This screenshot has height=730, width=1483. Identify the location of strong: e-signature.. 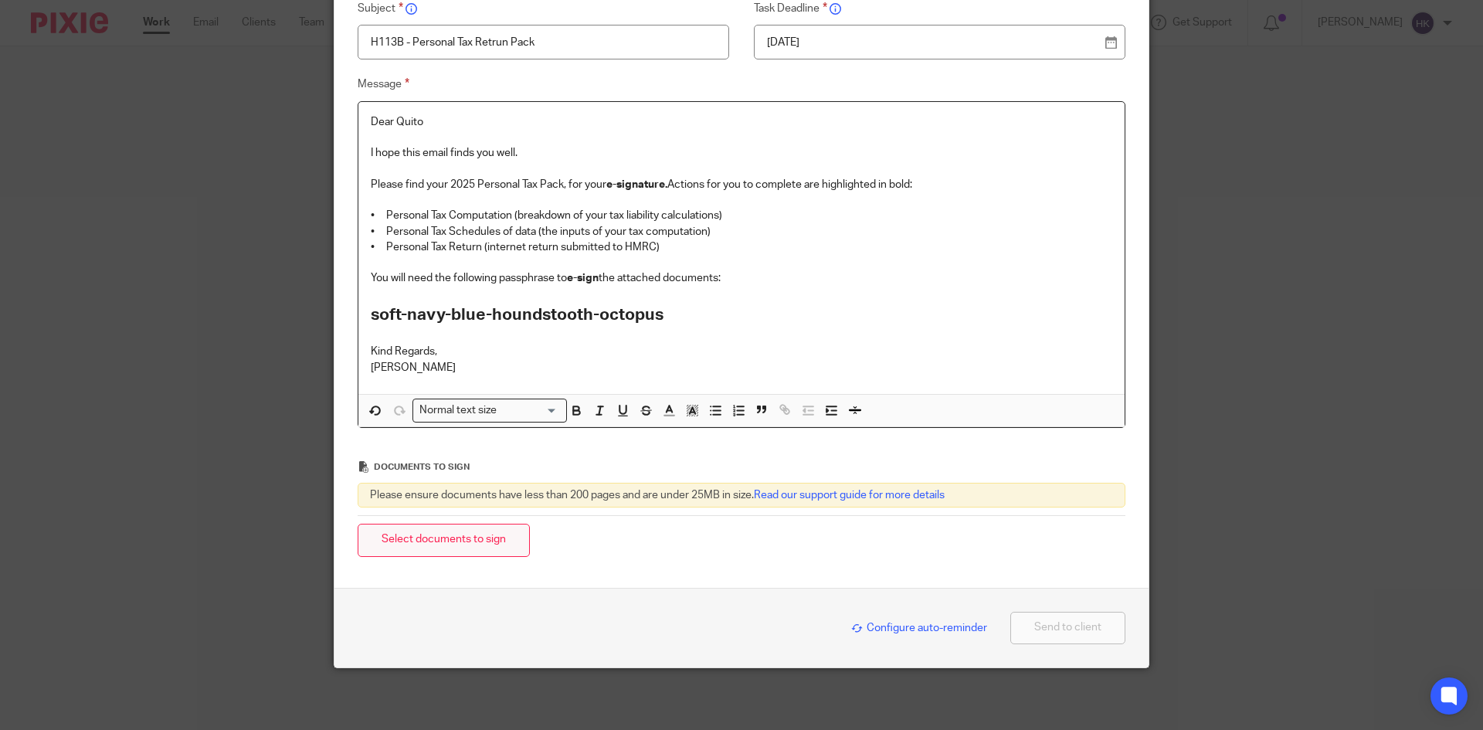
(636, 185).